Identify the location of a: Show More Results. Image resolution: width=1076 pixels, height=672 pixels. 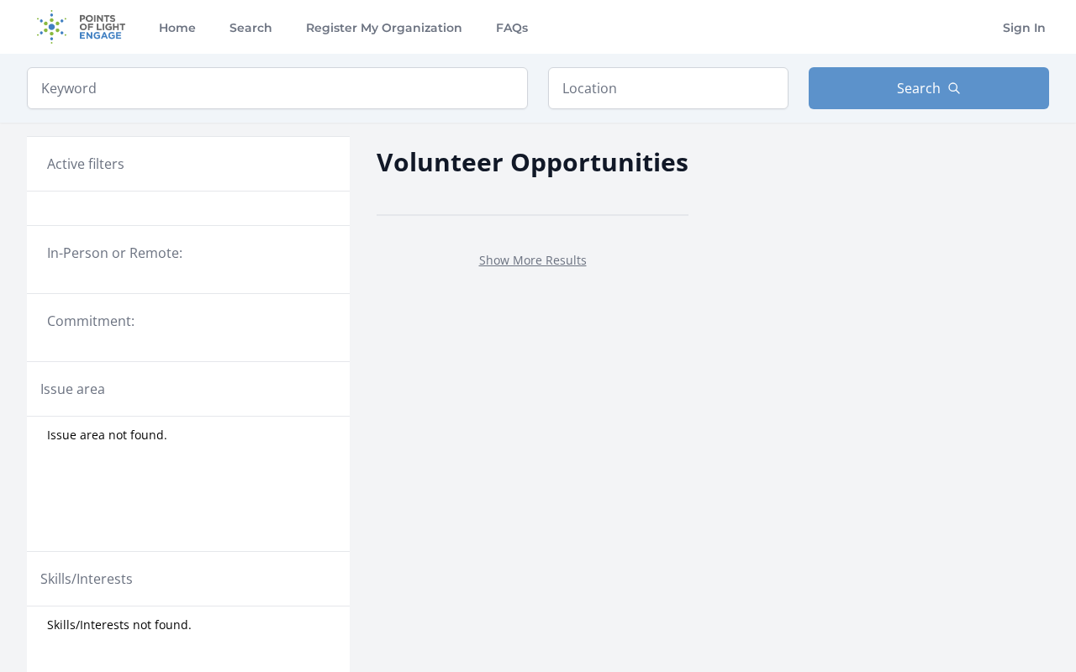
(533, 260).